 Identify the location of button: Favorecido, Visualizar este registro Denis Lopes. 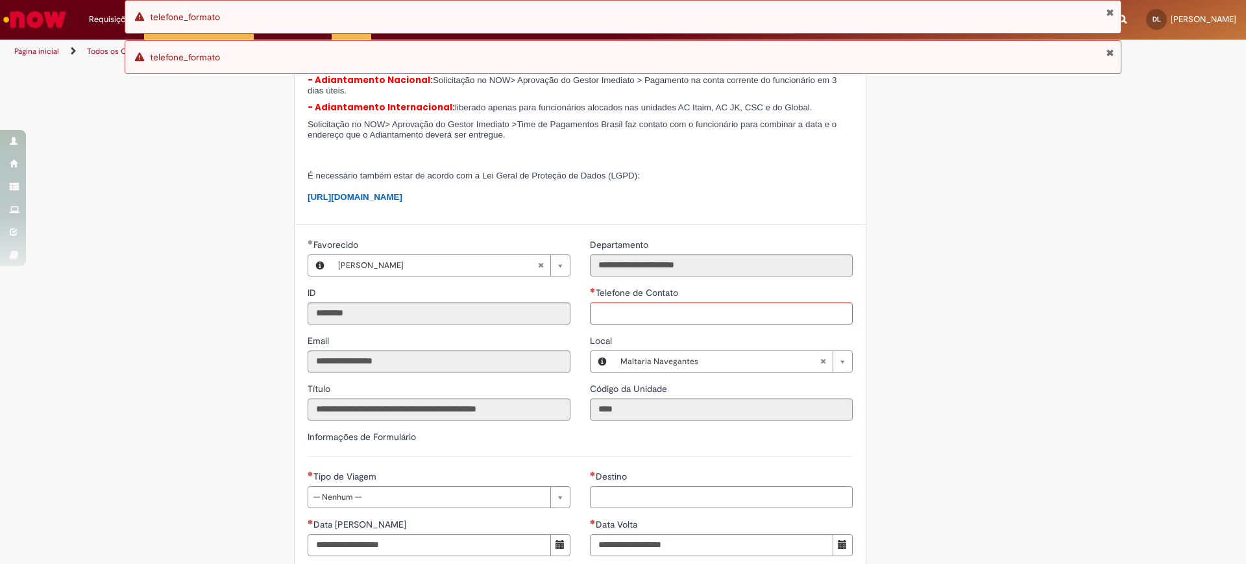
(320, 265).